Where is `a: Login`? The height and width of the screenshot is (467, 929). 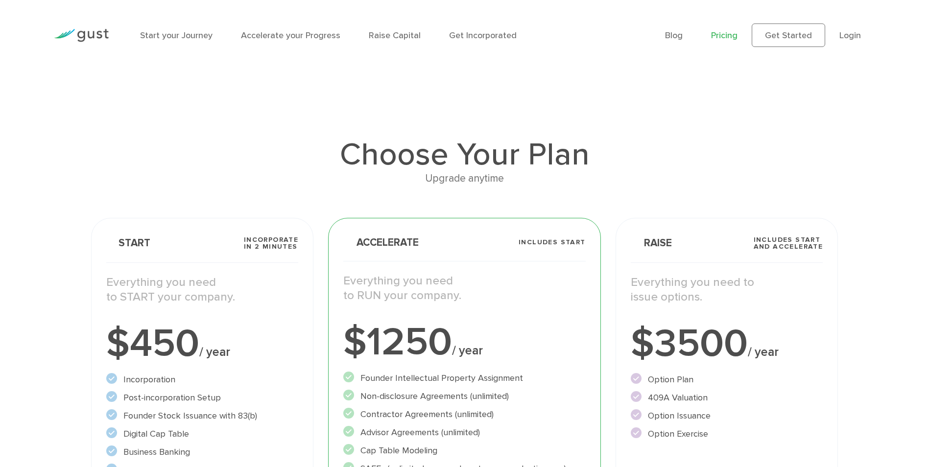
a: Login is located at coordinates (851, 35).